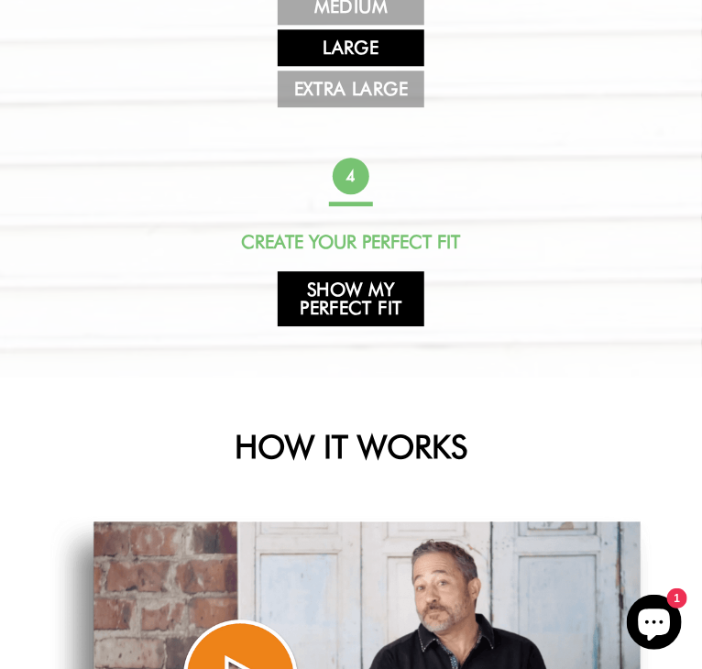 The width and height of the screenshot is (702, 669). I want to click on h2: HOW IT WORKS, so click(351, 447).